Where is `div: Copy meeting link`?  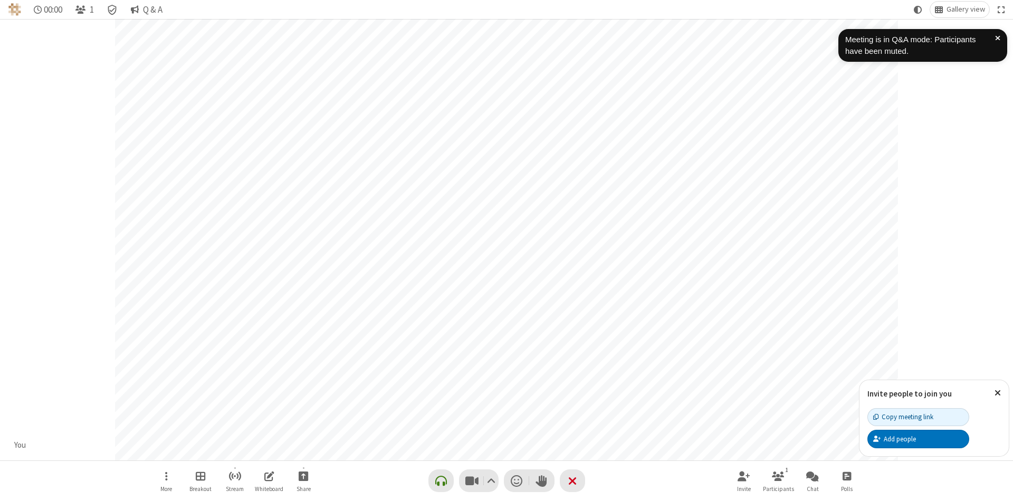 div: Copy meeting link is located at coordinates (904, 416).